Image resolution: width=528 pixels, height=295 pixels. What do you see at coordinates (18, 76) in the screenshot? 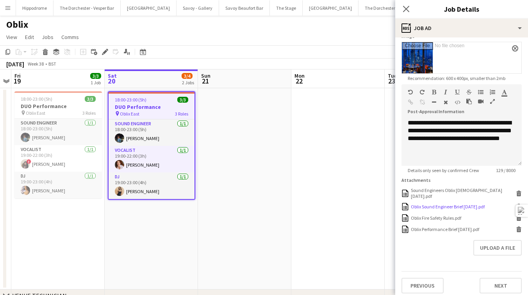
I see `span: Fri` at bounding box center [18, 76].